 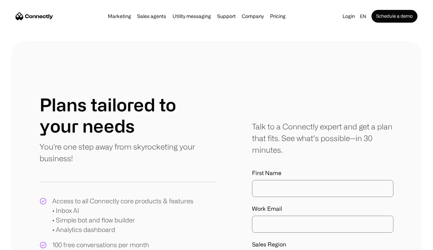 What do you see at coordinates (349, 16) in the screenshot?
I see `a: Login` at bounding box center [349, 16].